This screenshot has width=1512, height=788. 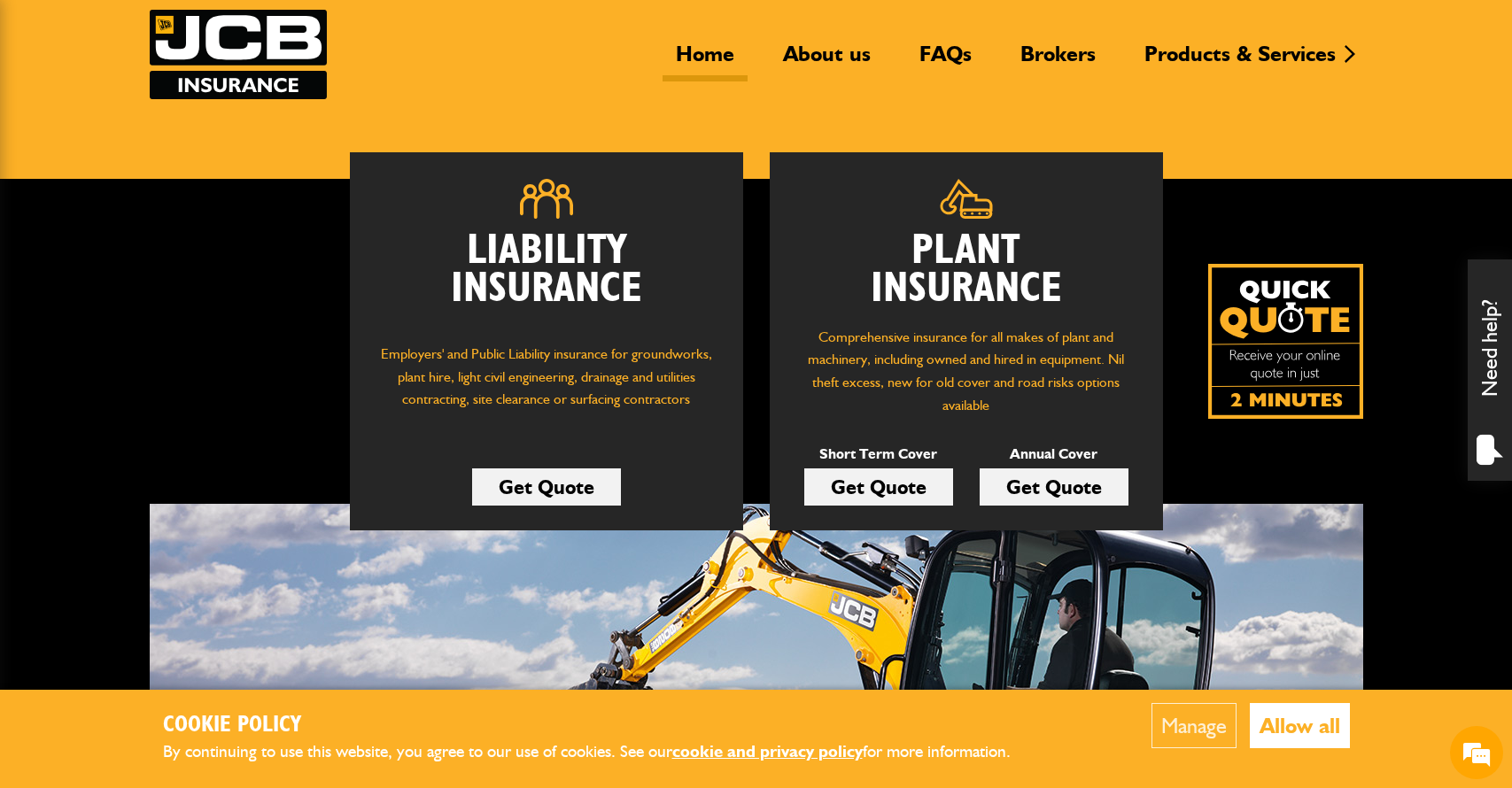 I want to click on h2: Plant Insurance, so click(x=966, y=270).